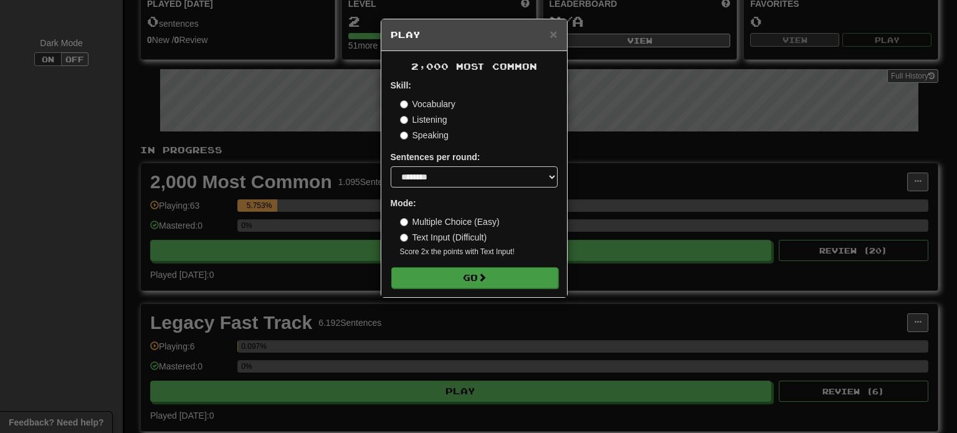  Describe the element at coordinates (424, 135) in the screenshot. I see `label: Speaking` at that location.